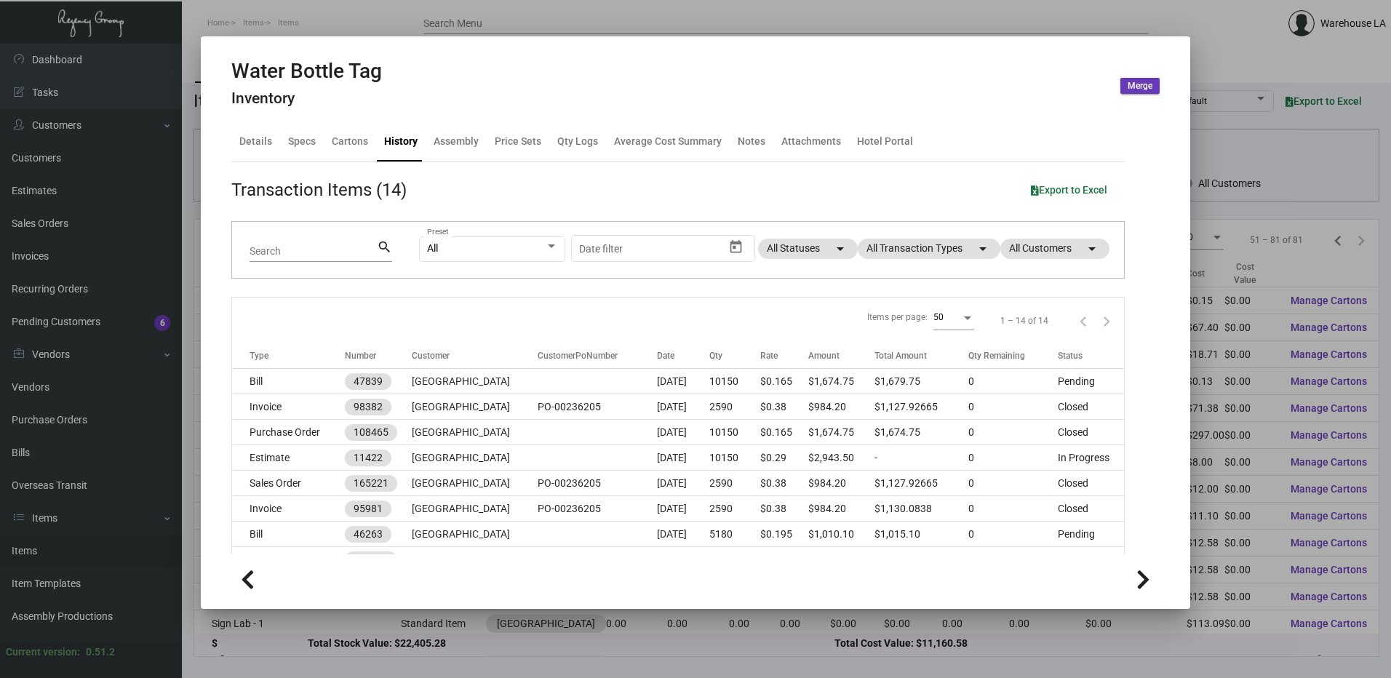  I want to click on div: CustomerPoNumber, so click(597, 356).